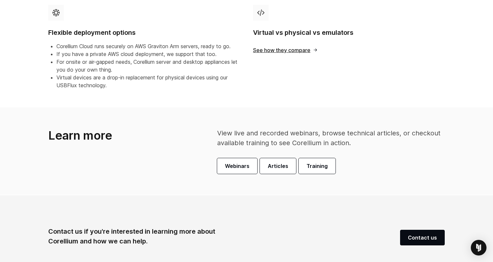 This screenshot has width=493, height=262. Describe the element at coordinates (132, 237) in the screenshot. I see `div: Contact us if you're interested in learning more about Corellium and how we can help.` at that location.